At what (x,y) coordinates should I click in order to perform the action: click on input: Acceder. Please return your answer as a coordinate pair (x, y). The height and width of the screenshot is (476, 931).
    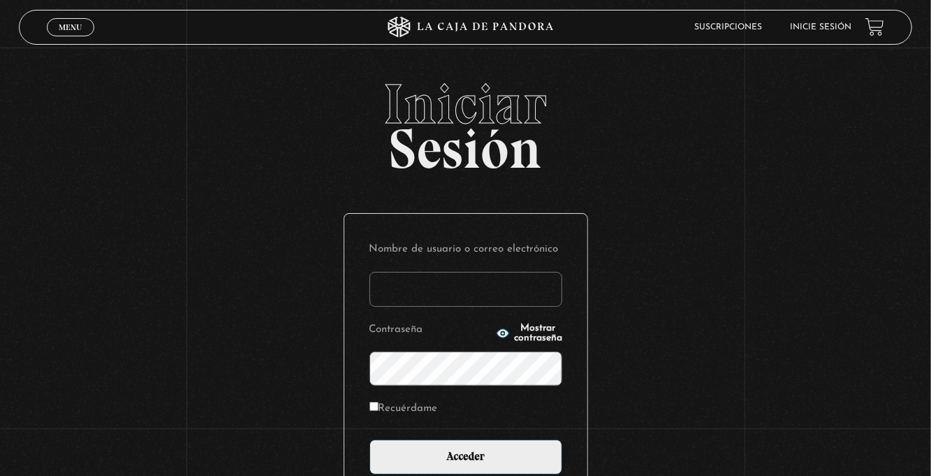
    Looking at the image, I should click on (466, 457).